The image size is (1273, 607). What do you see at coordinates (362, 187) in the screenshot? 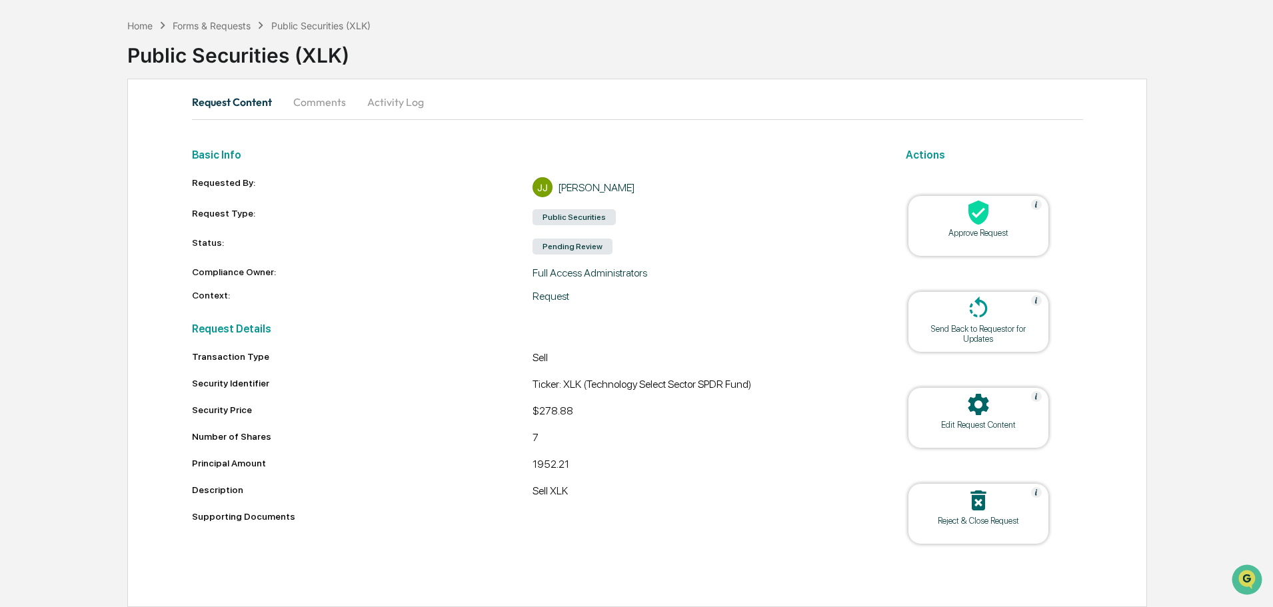
I see `div: Requested By:` at bounding box center [362, 187].